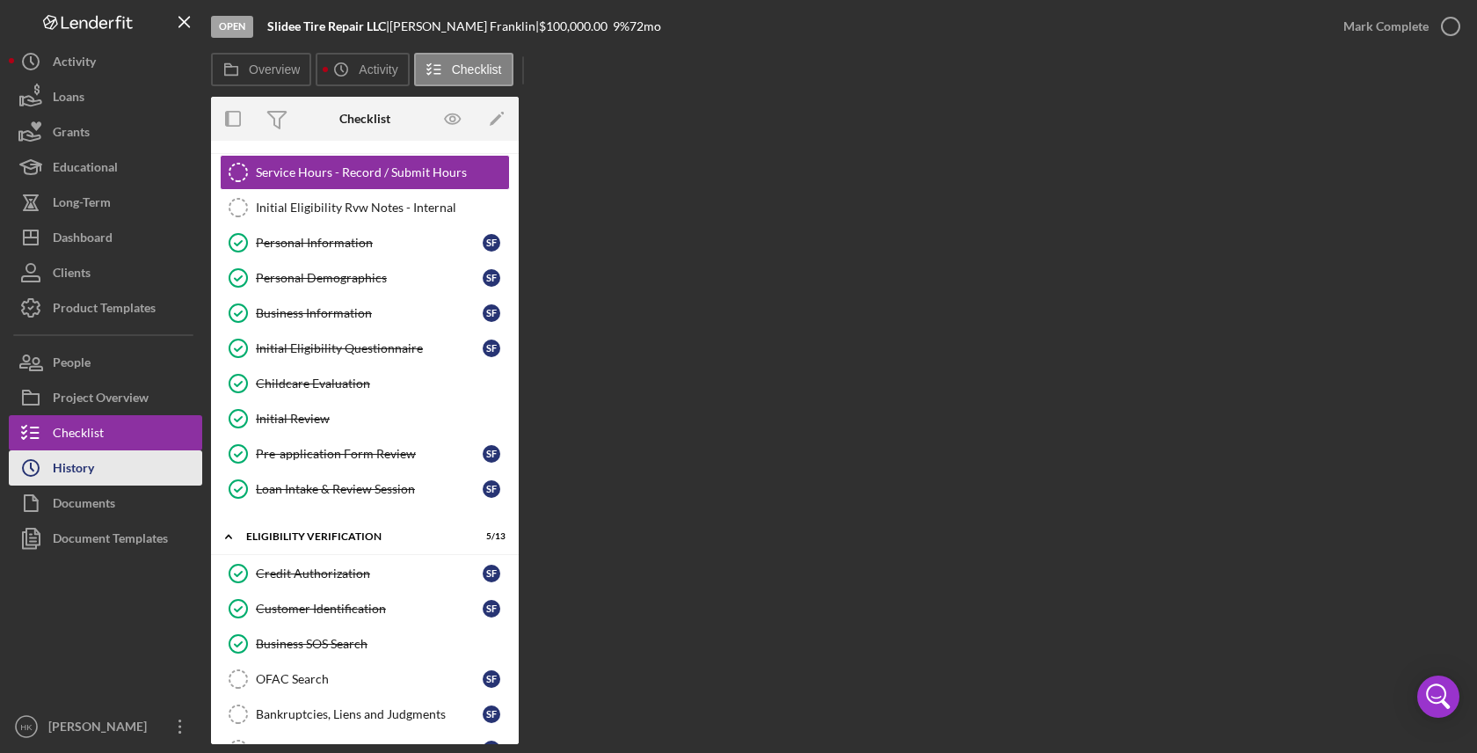  What do you see at coordinates (369, 714) in the screenshot?
I see `div: Bankruptcies, Liens and Judgments` at bounding box center [369, 714].